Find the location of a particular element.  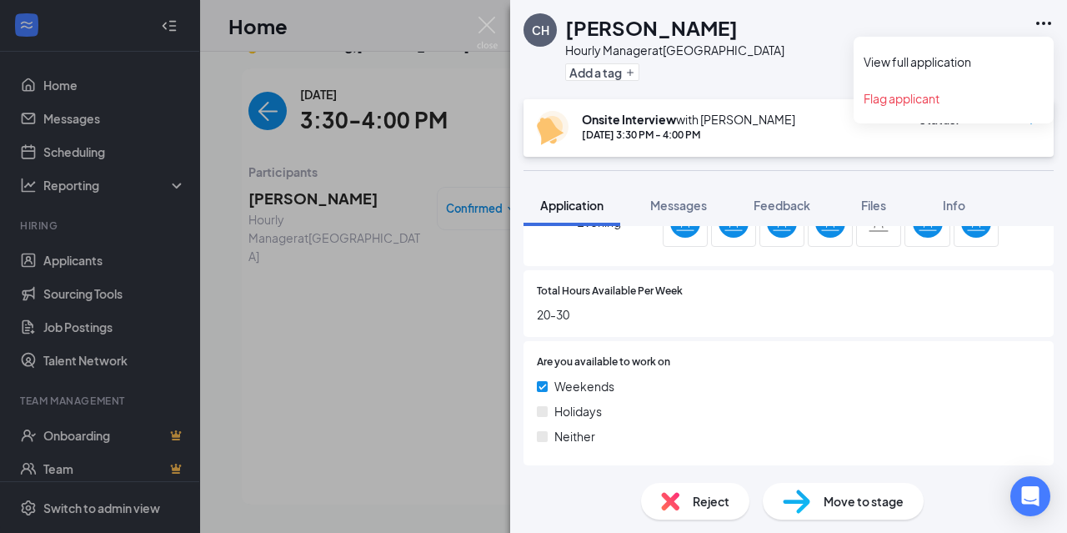

span: Holidays is located at coordinates (578, 411).